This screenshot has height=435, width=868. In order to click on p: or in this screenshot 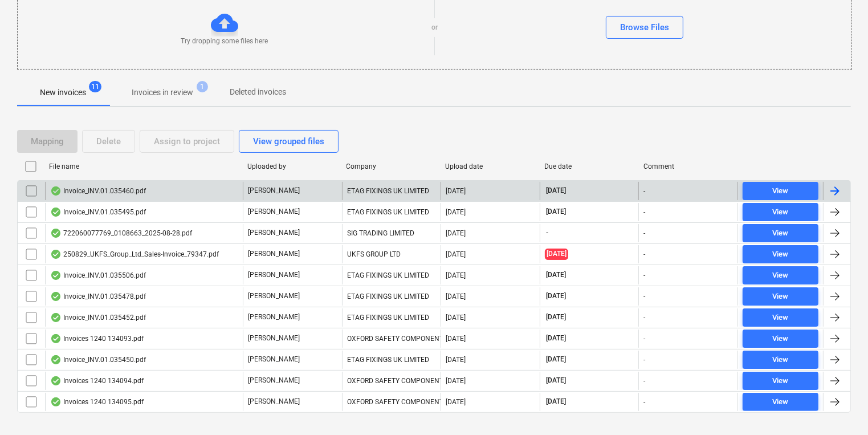, I will do `click(434, 27)`.